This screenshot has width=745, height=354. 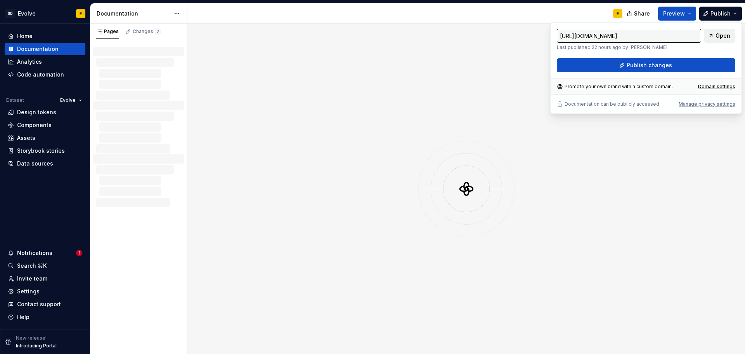 What do you see at coordinates (721, 14) in the screenshot?
I see `span: Publish` at bounding box center [721, 14].